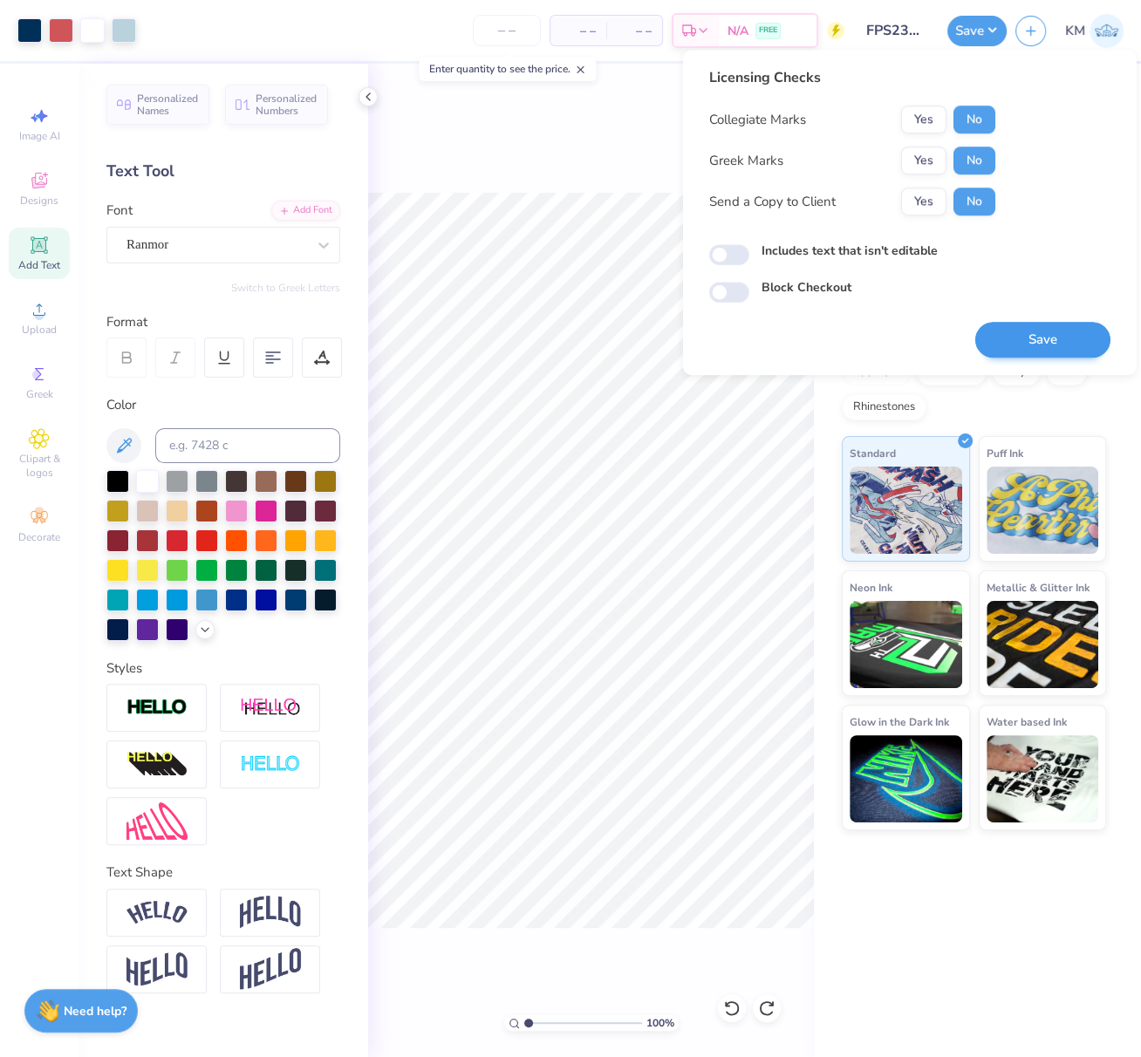  Describe the element at coordinates (1043, 510) in the screenshot. I see `img: Puff Ink` at that location.